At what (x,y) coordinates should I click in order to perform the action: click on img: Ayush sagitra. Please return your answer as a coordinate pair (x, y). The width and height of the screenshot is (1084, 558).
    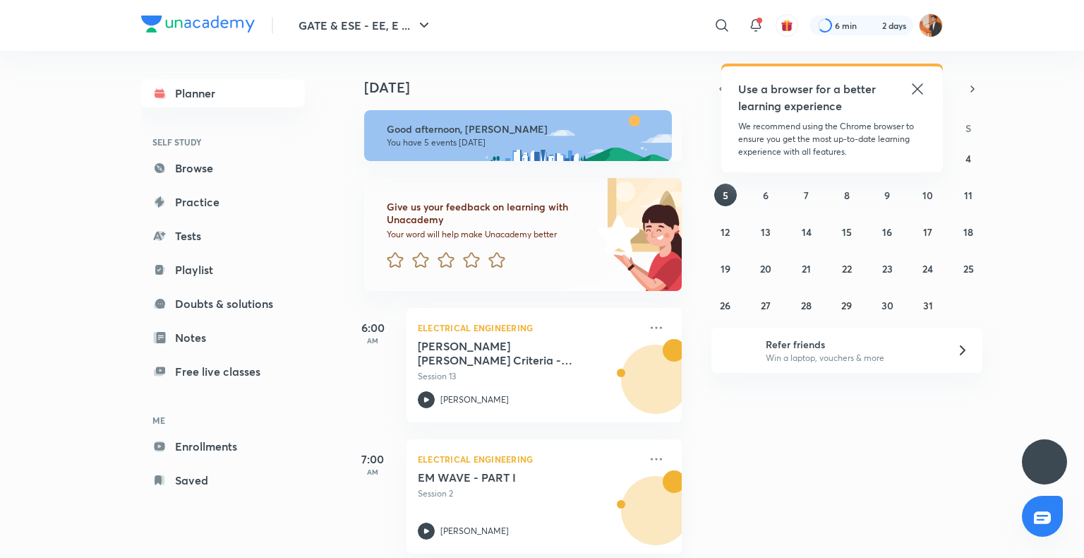
    Looking at the image, I should click on (931, 25).